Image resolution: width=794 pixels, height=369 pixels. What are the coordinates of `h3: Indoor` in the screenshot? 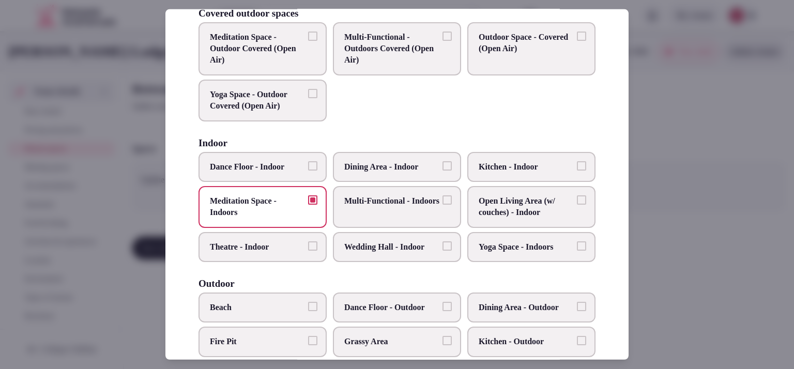 It's located at (213, 142).